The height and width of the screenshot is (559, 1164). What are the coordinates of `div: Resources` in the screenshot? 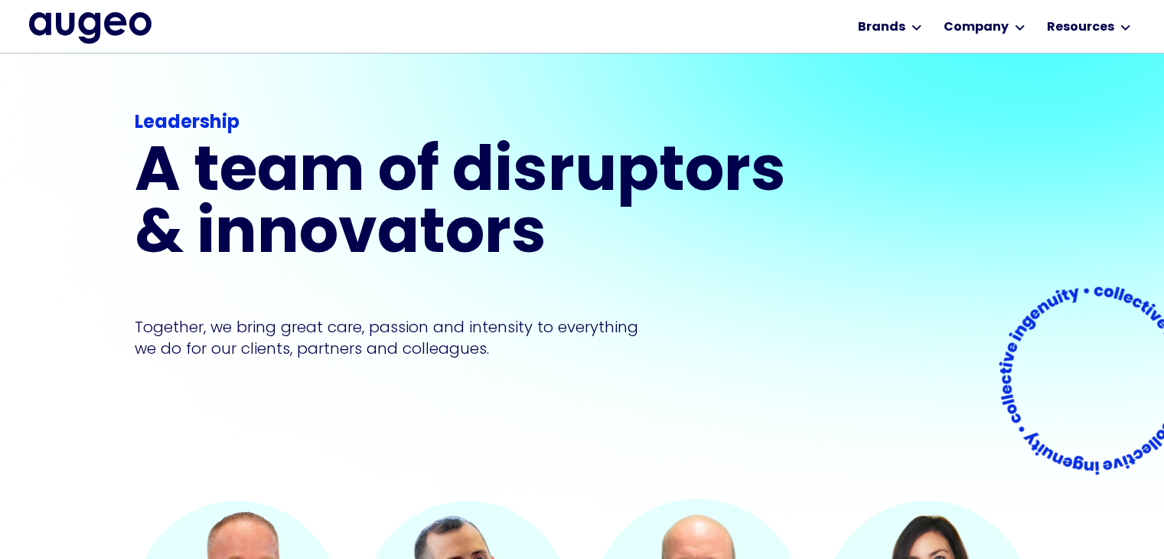 It's located at (1081, 28).